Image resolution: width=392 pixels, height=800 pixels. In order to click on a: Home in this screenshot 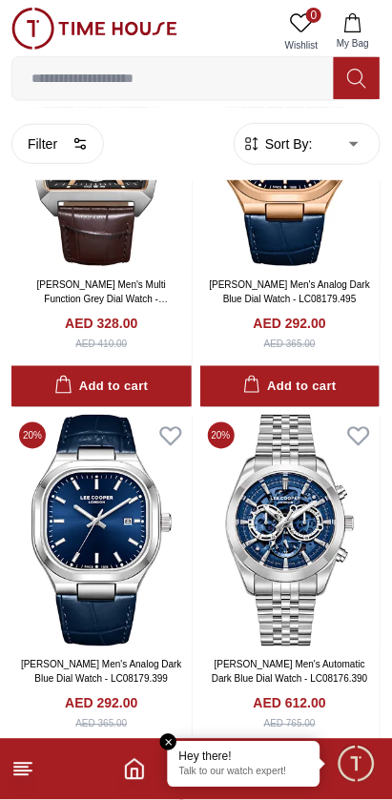, I will do `click(134, 770)`.